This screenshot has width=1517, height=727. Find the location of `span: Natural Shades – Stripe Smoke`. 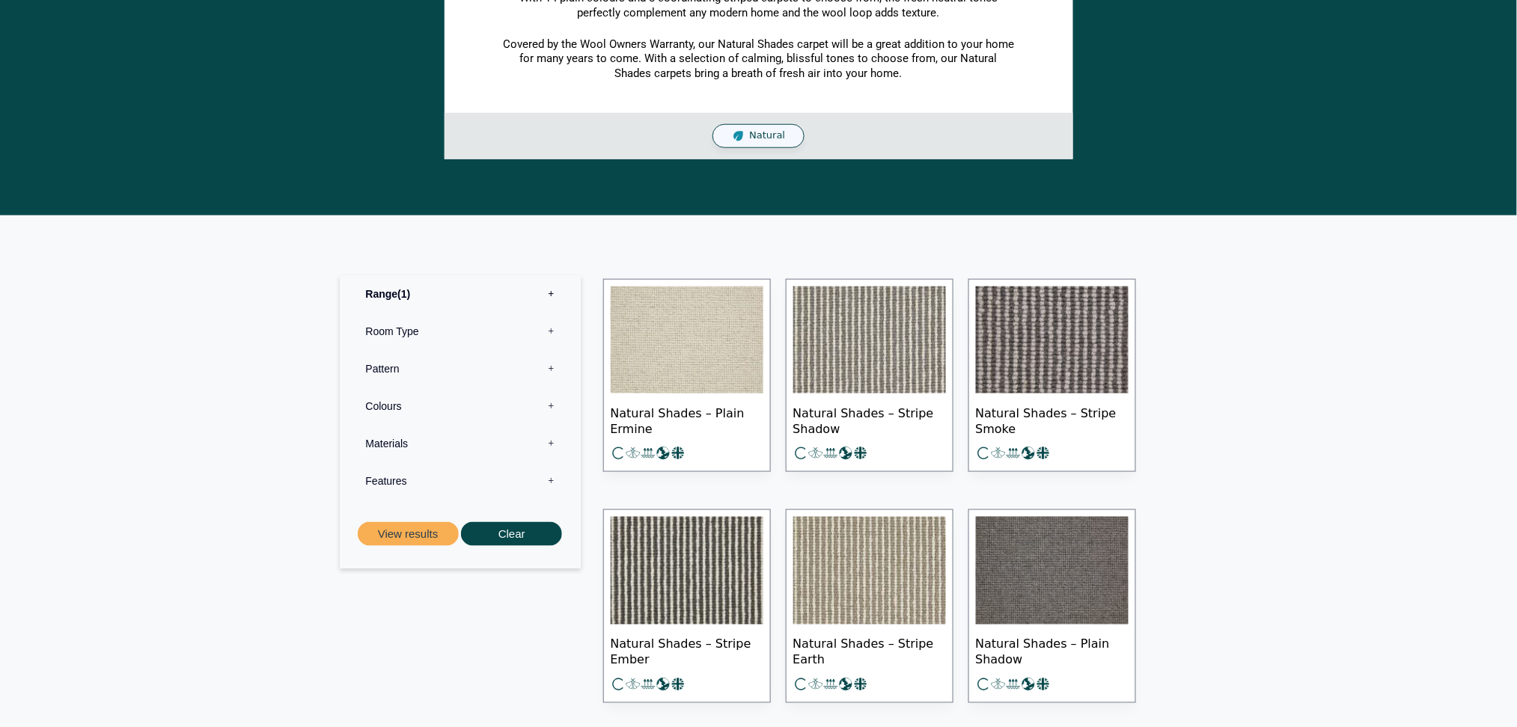

span: Natural Shades – Stripe Smoke is located at coordinates (1052, 420).